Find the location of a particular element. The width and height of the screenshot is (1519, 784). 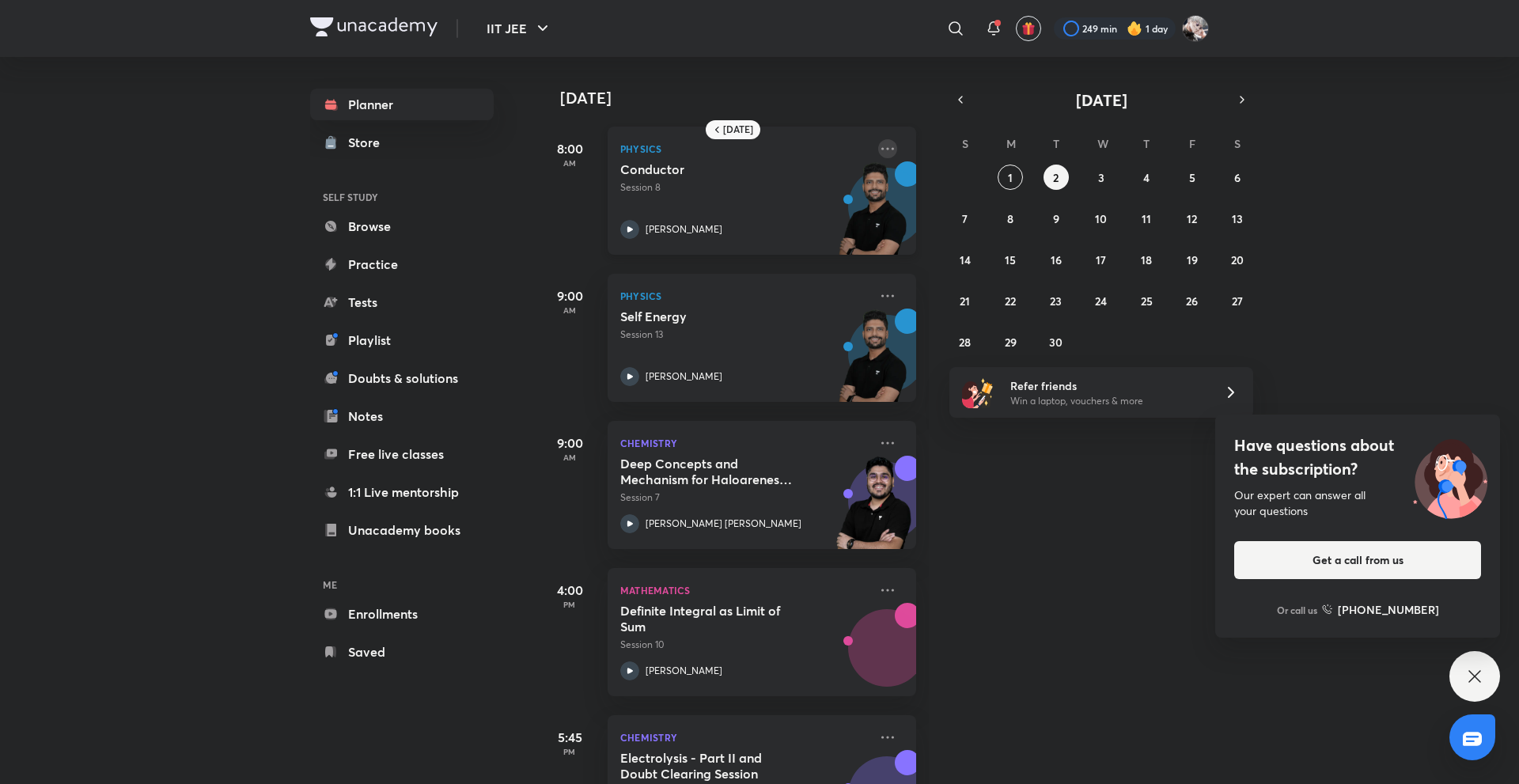

h5: Electrolysis - Part II and Doubt Clearing Session is located at coordinates (718, 766).